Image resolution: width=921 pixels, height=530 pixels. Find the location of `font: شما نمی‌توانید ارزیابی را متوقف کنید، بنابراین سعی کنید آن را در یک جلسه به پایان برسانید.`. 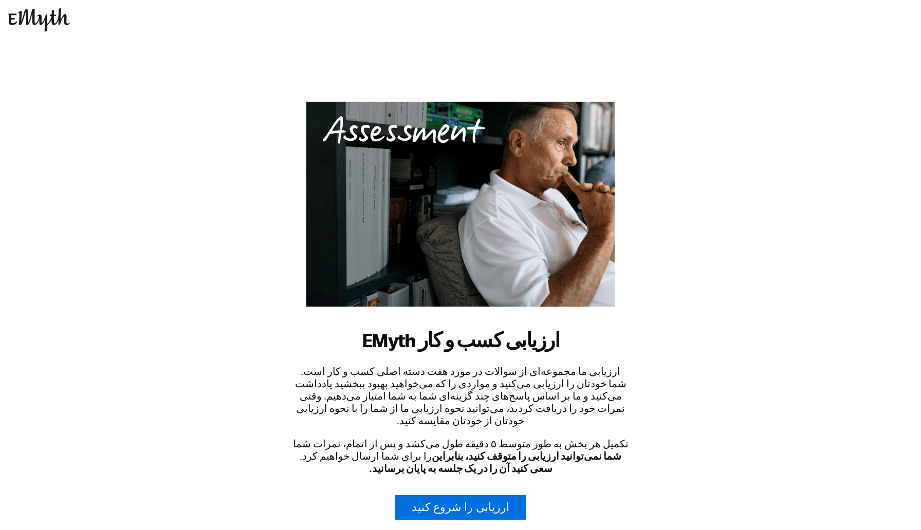

font: شما نمی‌توانید ارزیابی را متوقف کنید، بنابراین سعی کنید آن را در یک جلسه به پایان برسانید. is located at coordinates (495, 463).